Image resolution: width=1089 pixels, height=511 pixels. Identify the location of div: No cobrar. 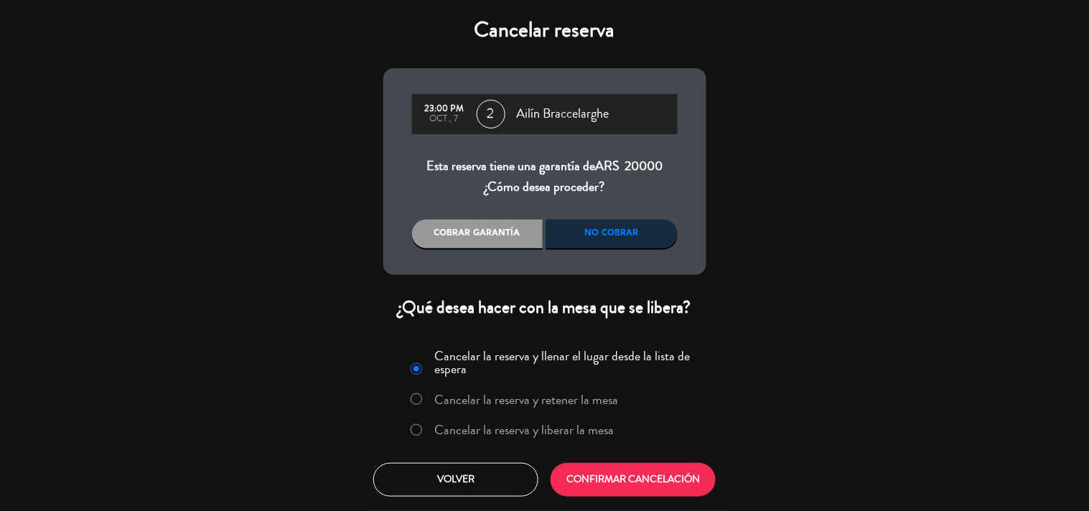
(611, 234).